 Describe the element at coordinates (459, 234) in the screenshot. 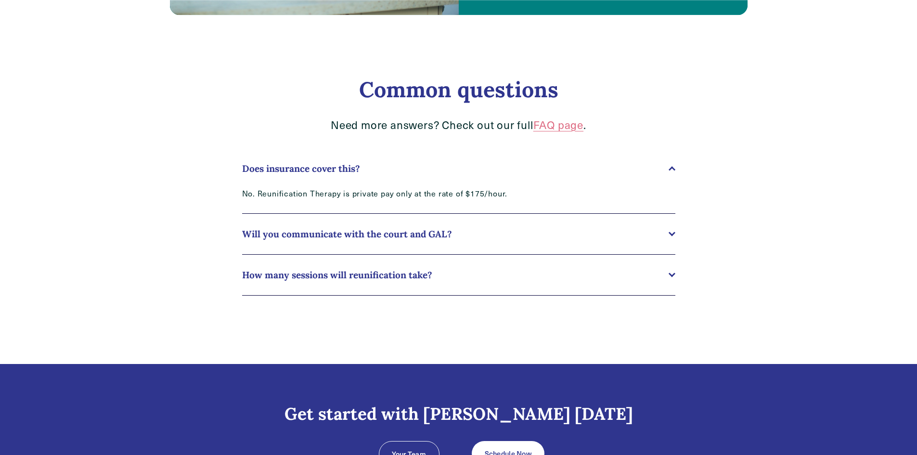

I see `button: Will you communicate with the court and GAL?` at that location.